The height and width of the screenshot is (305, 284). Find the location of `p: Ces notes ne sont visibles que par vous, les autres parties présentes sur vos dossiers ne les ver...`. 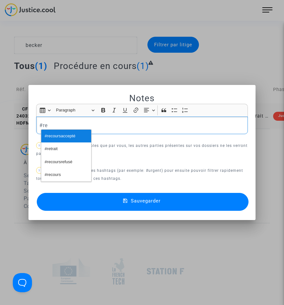

p: Ces notes ne sont visibles que par vous, les autres parties présentes sur vos dossiers ne les ver... is located at coordinates (142, 150).